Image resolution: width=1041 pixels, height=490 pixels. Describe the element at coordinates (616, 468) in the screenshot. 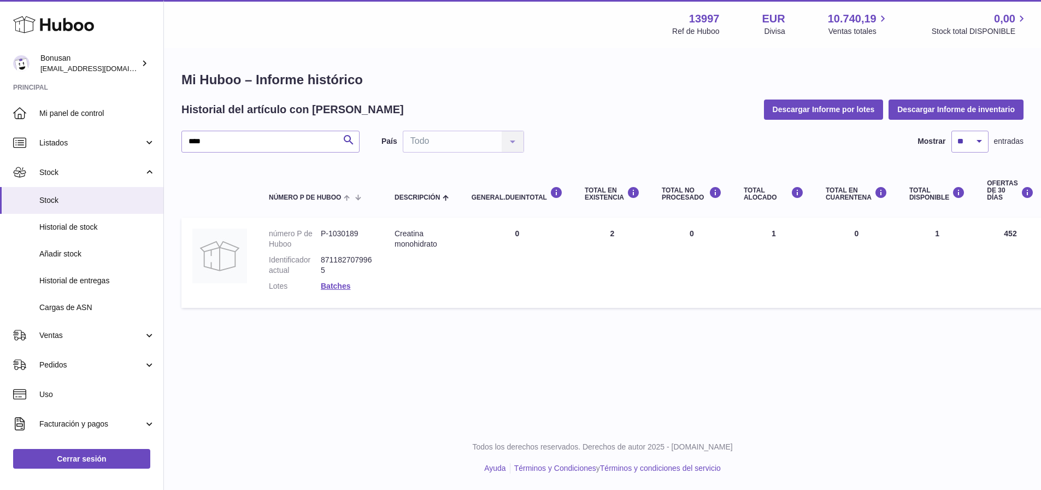

I see `li: y` at that location.